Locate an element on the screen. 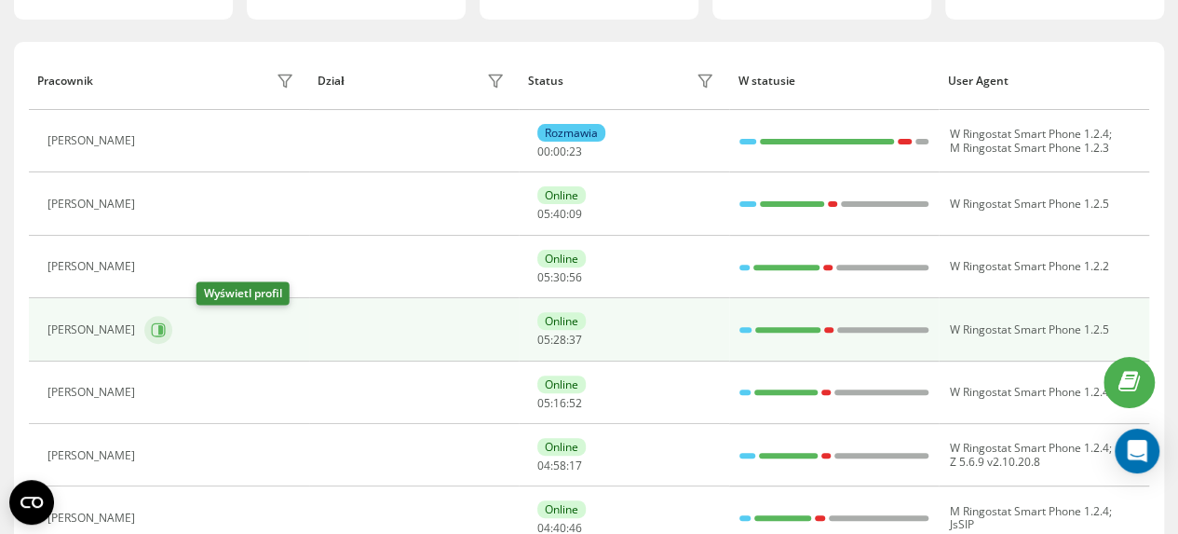 The width and height of the screenshot is (1178, 534). span: 23 is located at coordinates (576, 151).